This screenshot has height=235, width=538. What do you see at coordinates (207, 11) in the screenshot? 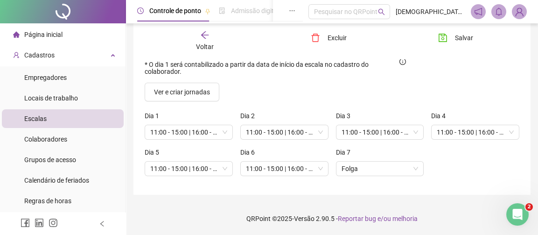
I see `span: pushpin` at bounding box center [207, 11].